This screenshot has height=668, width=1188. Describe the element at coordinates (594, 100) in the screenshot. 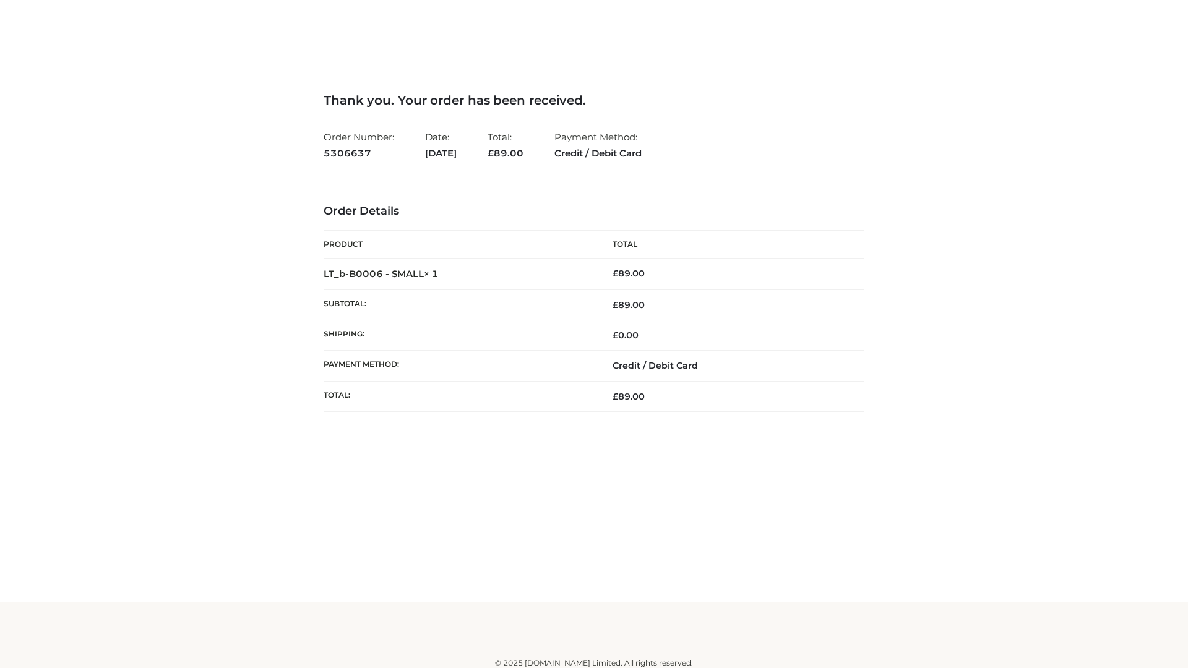

I see `h3: Thank you. Your order has been received.` at that location.